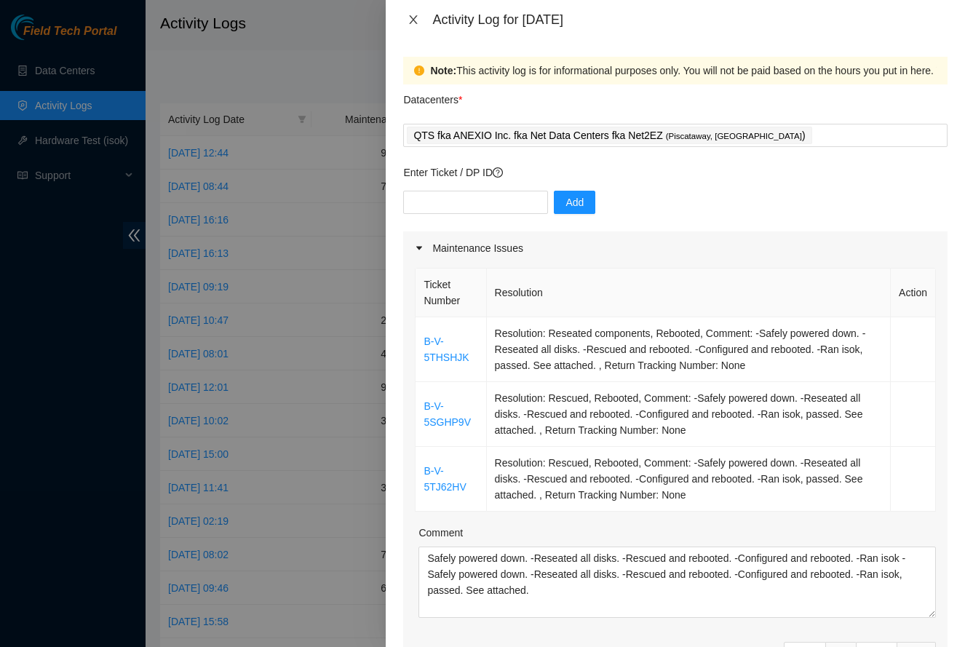 The width and height of the screenshot is (965, 647). Describe the element at coordinates (445, 479) in the screenshot. I see `a: B-V-5TJ62HV` at that location.